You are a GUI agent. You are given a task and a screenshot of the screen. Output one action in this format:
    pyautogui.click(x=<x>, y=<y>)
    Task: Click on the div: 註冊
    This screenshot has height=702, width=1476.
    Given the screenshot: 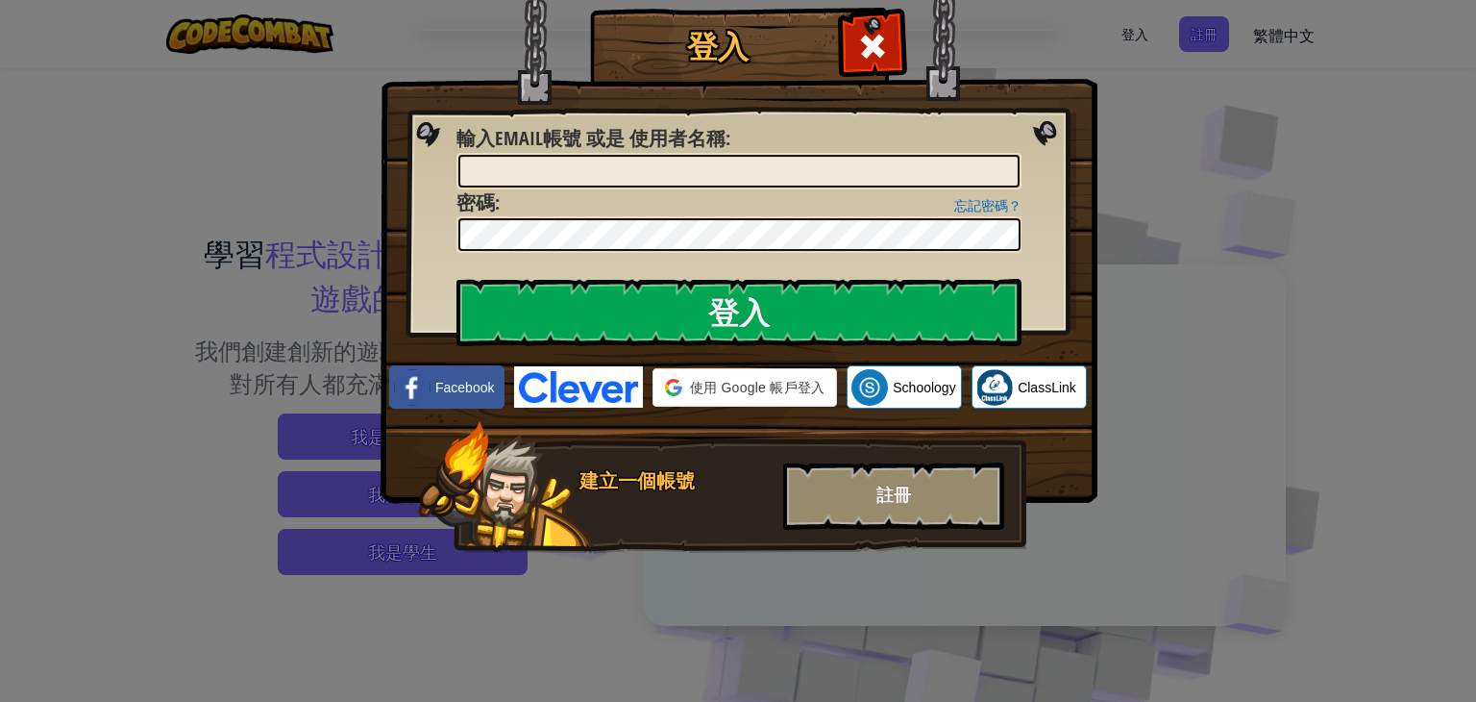 What is the action you would take?
    pyautogui.click(x=894, y=496)
    